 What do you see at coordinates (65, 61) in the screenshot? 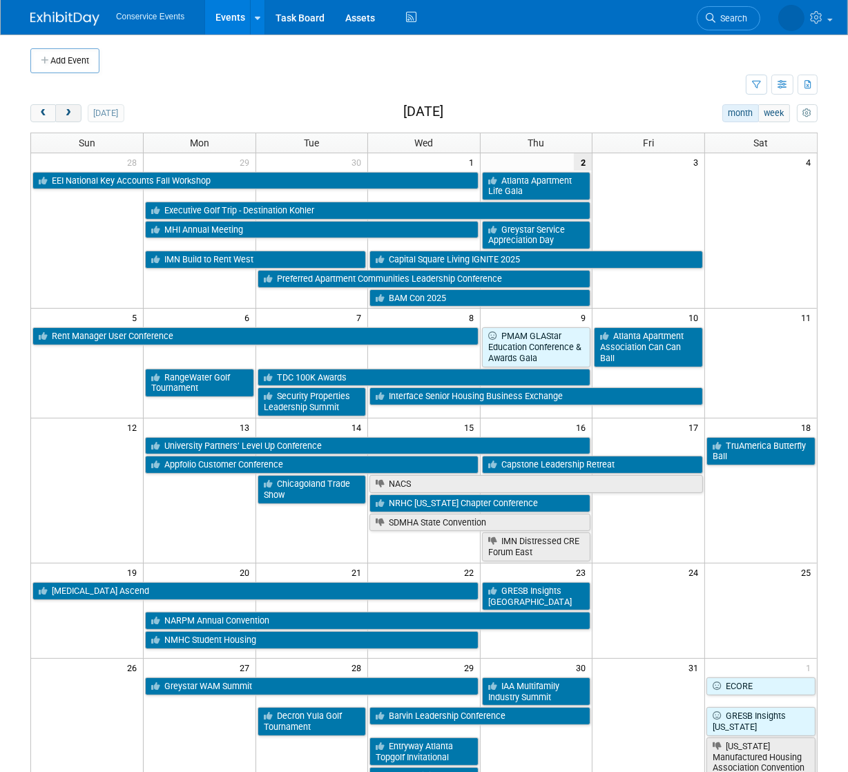
I see `button: Add Event` at bounding box center [65, 61].